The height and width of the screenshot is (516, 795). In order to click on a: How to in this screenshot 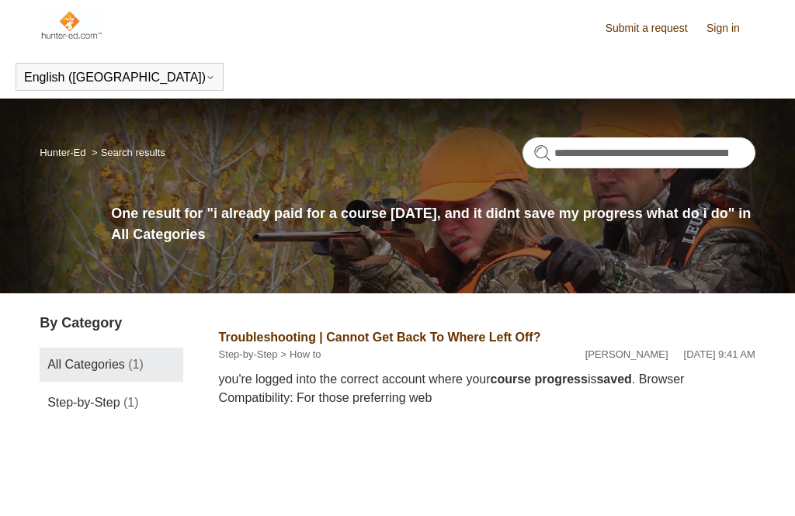, I will do `click(305, 354)`.